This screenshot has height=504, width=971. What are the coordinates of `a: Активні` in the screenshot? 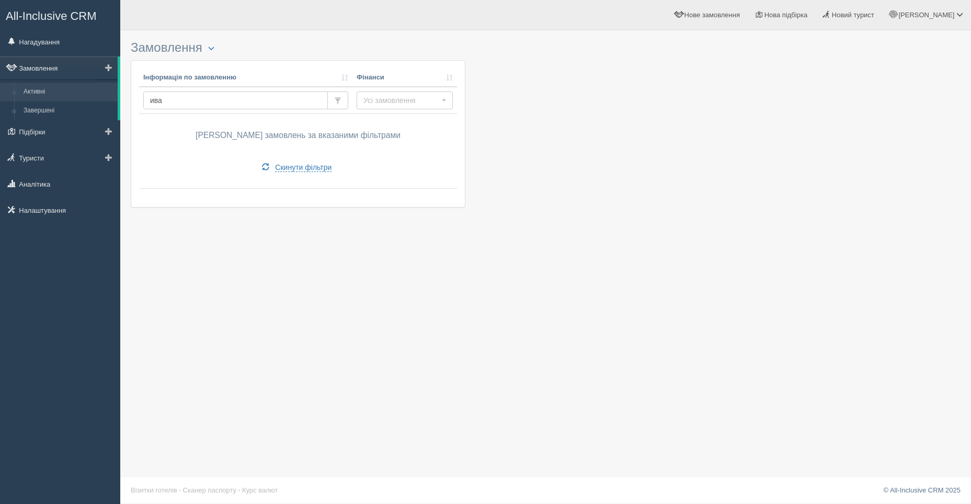 It's located at (68, 92).